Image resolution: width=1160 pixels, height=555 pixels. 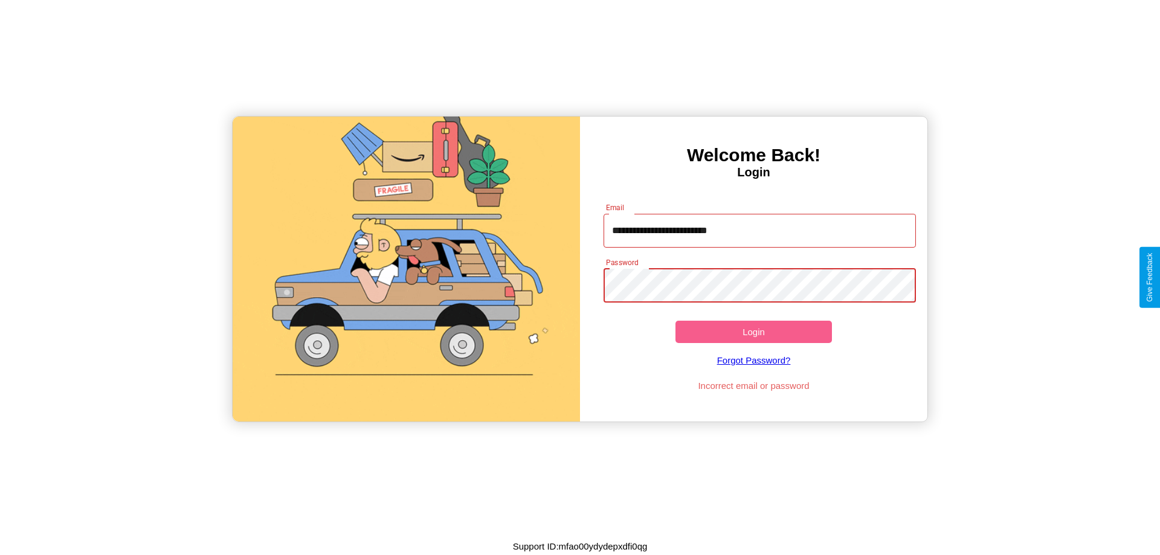 I want to click on h4: Login, so click(x=754, y=172).